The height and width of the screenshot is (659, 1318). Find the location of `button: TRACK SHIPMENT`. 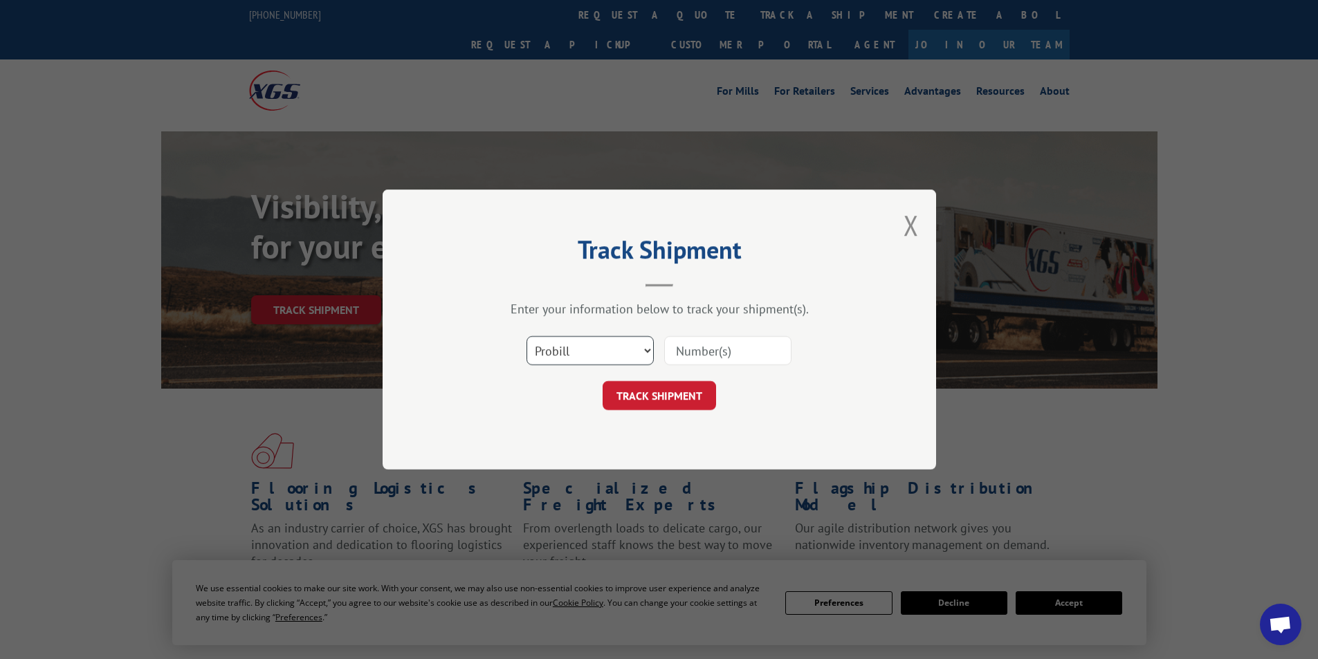

button: TRACK SHIPMENT is located at coordinates (659, 396).